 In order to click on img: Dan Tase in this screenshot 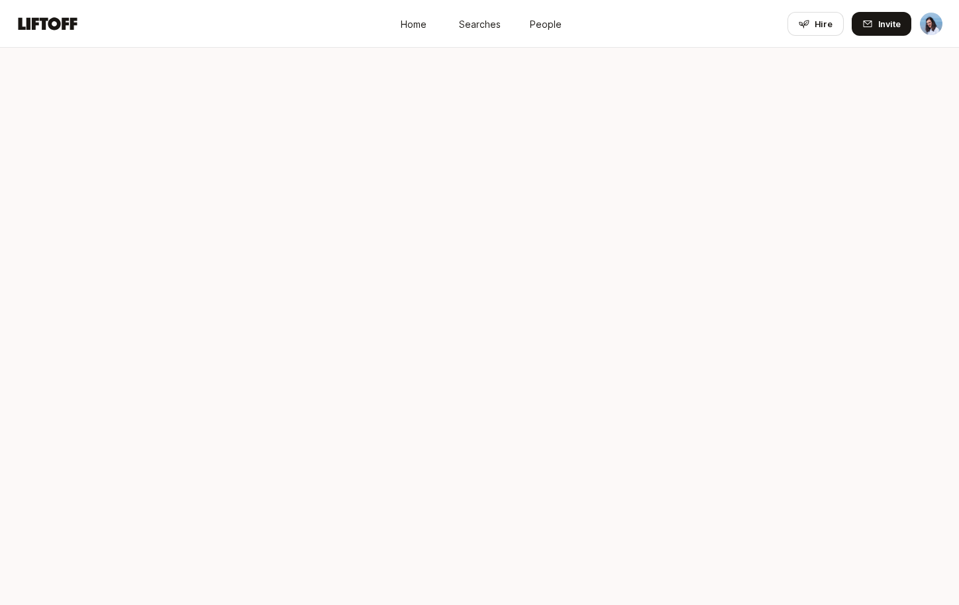, I will do `click(931, 24)`.